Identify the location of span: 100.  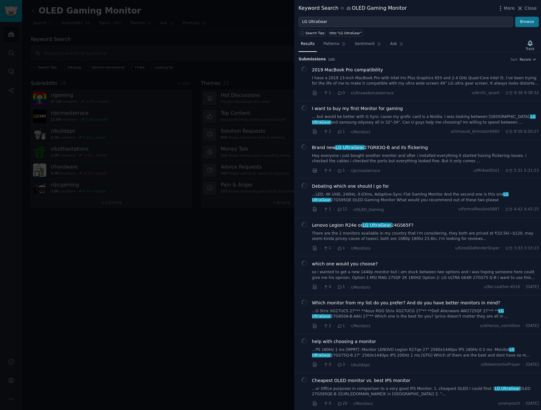
(331, 59).